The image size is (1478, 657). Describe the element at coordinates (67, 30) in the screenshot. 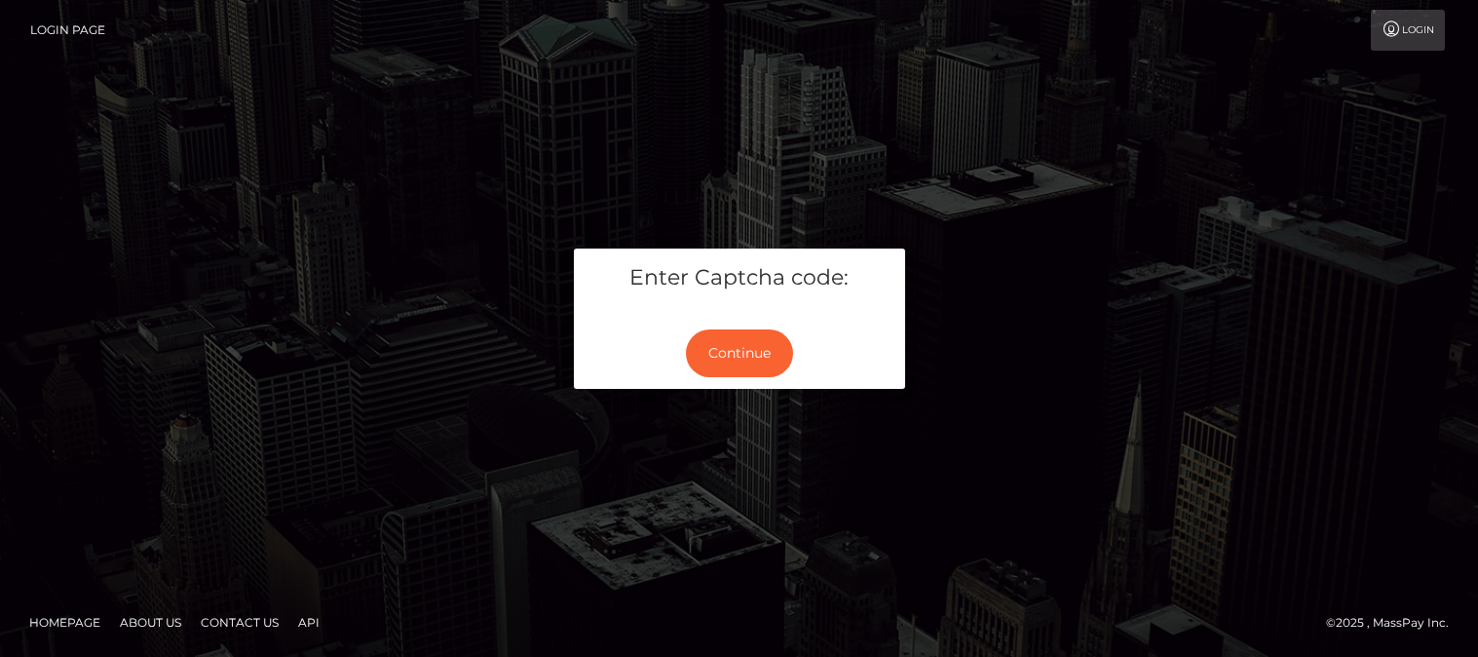

I see `a: Login Page` at that location.